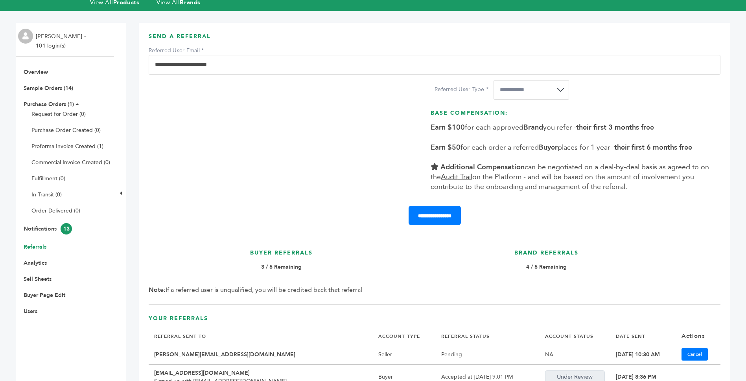  Describe the element at coordinates (465, 337) in the screenshot. I see `a: REFERRAL STATUS` at that location.